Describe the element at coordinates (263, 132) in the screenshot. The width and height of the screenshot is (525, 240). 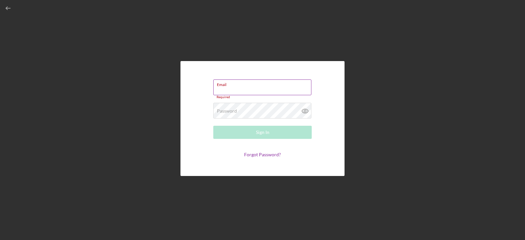
I see `div: Sign In` at that location.